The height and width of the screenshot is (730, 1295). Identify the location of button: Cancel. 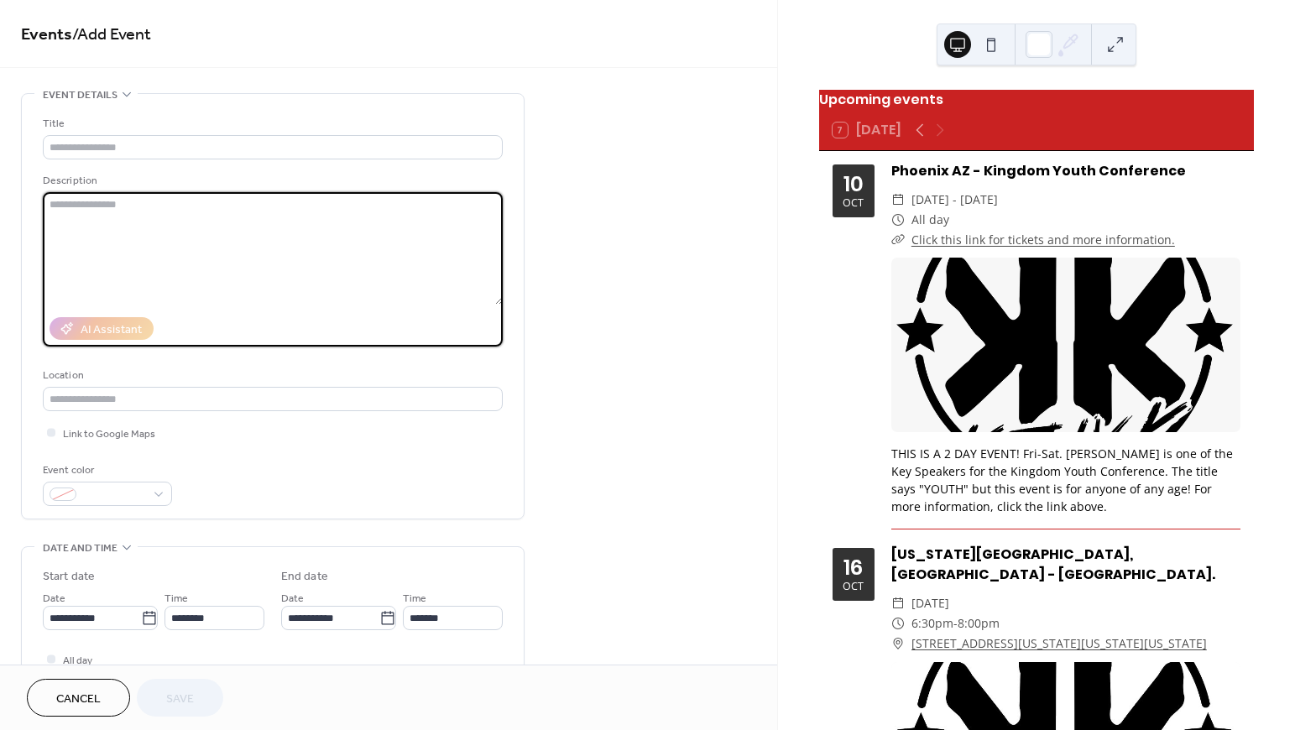
(78, 697).